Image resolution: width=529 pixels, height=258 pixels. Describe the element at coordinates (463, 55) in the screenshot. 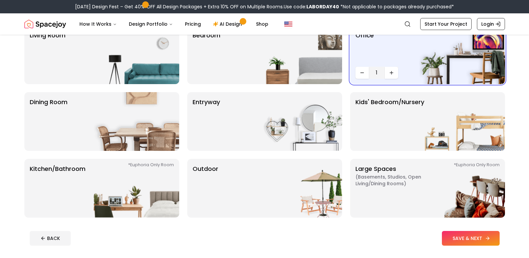

I see `img: Office` at that location.